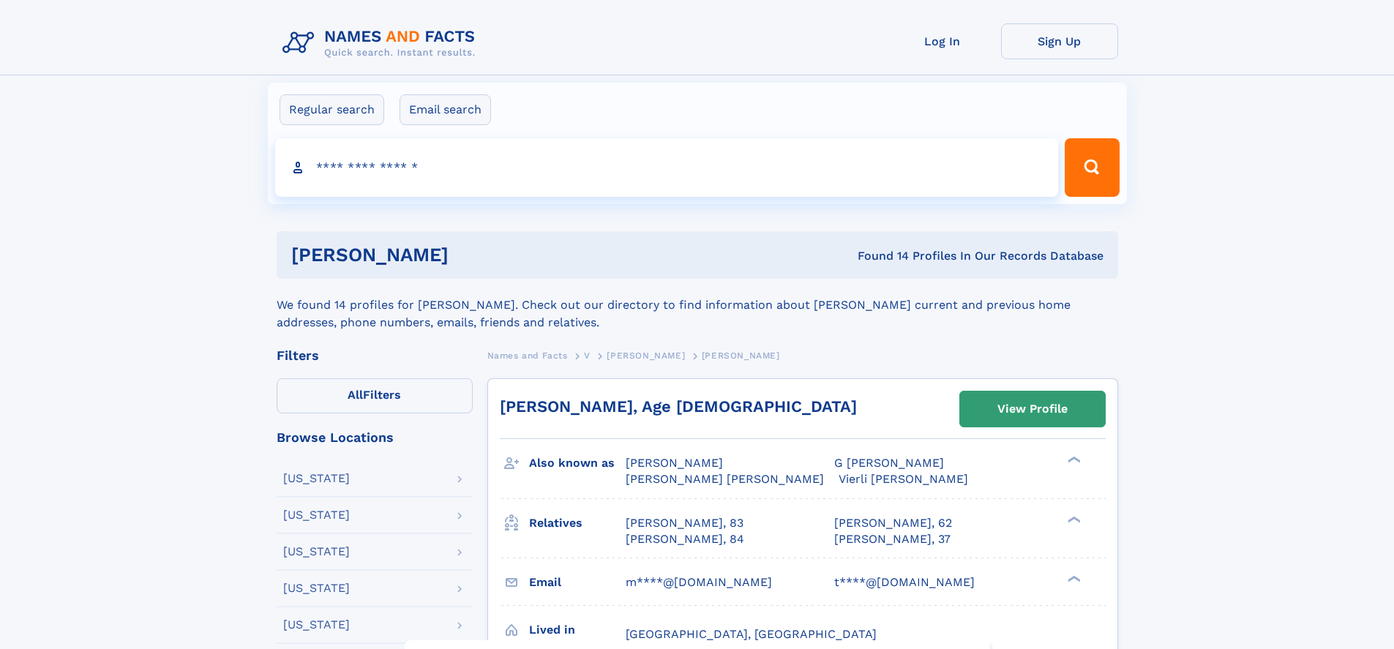  What do you see at coordinates (445, 110) in the screenshot?
I see `label: Email search` at bounding box center [445, 110].